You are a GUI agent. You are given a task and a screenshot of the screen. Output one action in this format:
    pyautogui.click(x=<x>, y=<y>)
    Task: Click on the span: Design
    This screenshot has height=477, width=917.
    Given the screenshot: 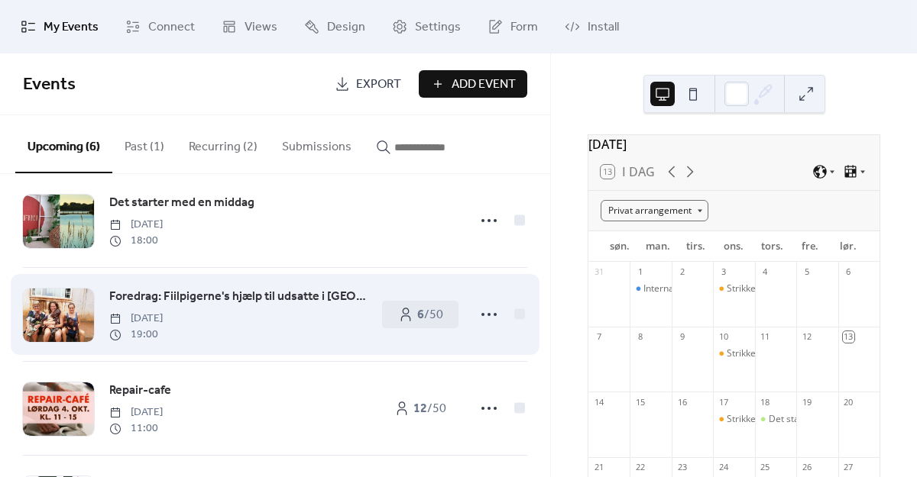 What is the action you would take?
    pyautogui.click(x=346, y=28)
    